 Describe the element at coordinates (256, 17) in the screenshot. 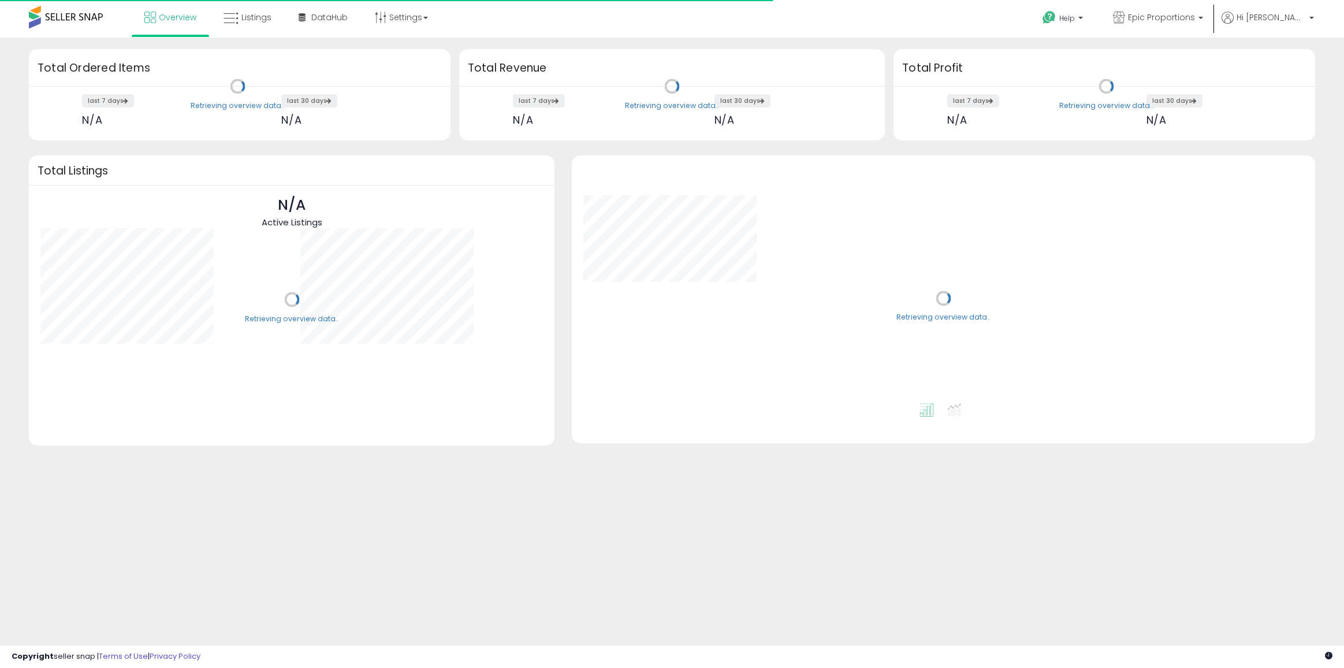

I see `span: Listings` at that location.